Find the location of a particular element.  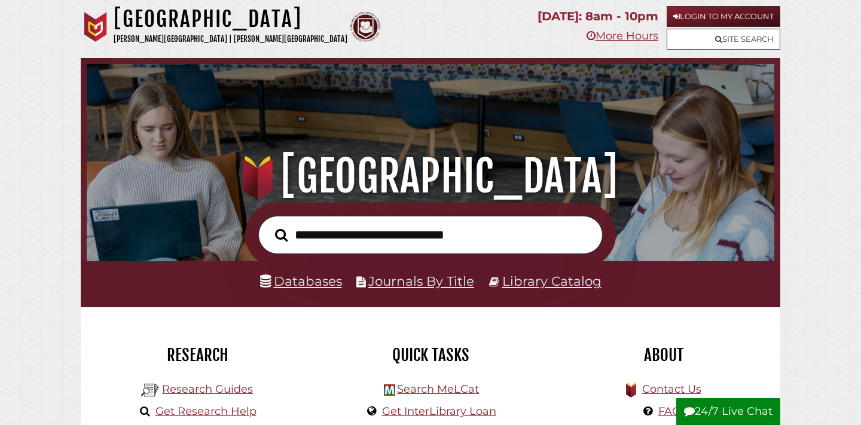

a: Get InterLibrary Loan is located at coordinates (439, 411).